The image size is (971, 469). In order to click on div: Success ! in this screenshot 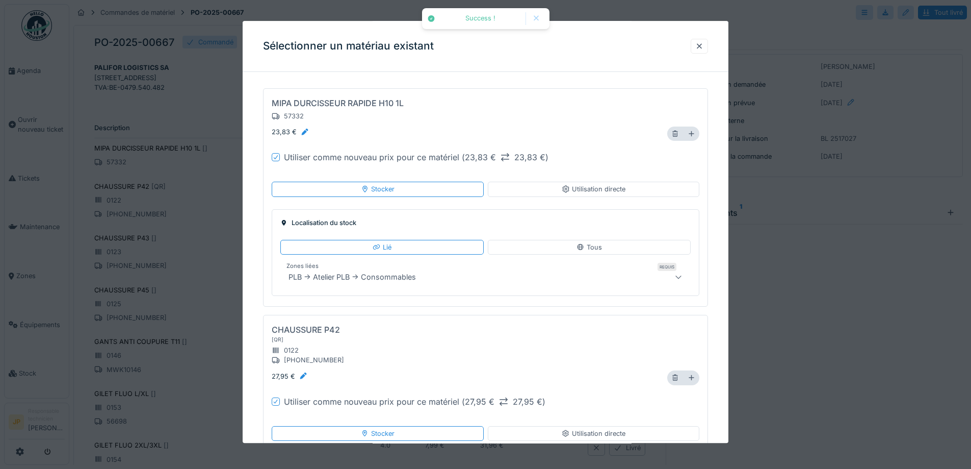, I will do `click(480, 18)`.